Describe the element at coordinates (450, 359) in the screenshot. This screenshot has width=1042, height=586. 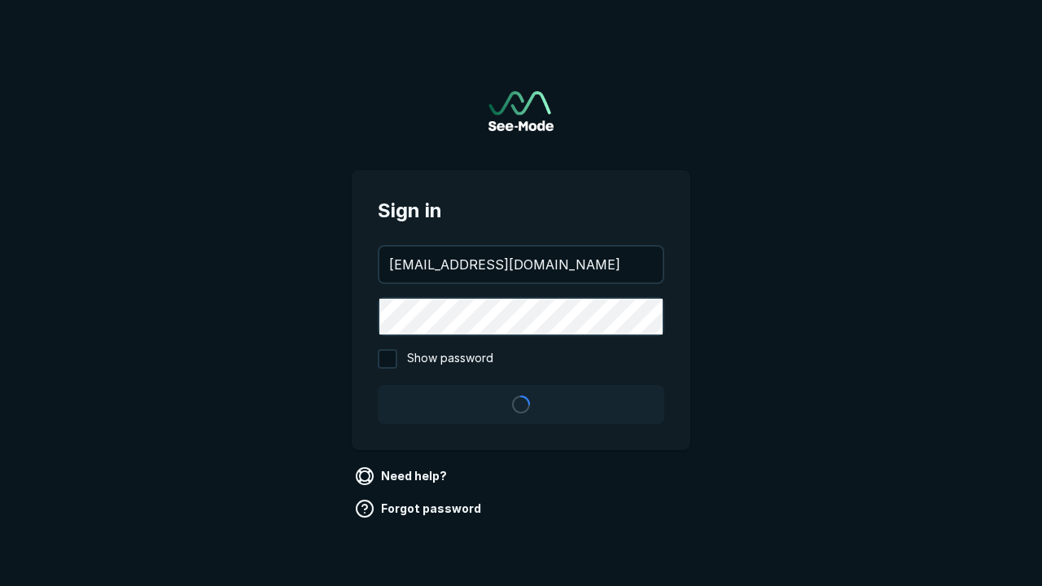
I see `span: Show password` at that location.